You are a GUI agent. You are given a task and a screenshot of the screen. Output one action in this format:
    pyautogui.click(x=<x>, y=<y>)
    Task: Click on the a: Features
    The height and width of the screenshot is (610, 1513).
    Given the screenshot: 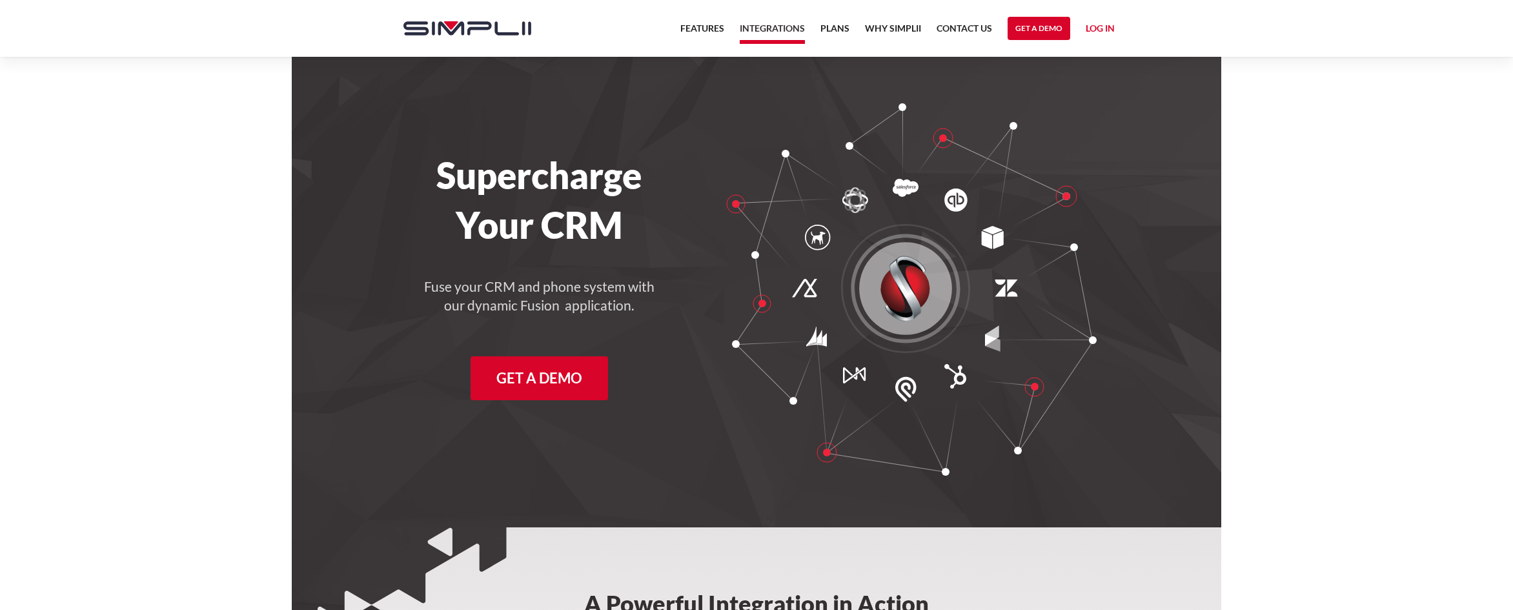 What is the action you would take?
    pyautogui.click(x=702, y=32)
    